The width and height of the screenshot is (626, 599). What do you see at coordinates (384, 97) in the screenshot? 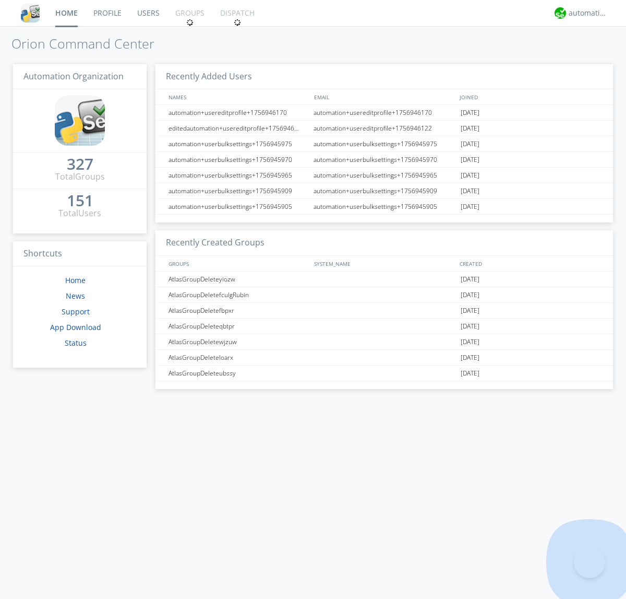
I see `div: EMAIL` at bounding box center [384, 97].